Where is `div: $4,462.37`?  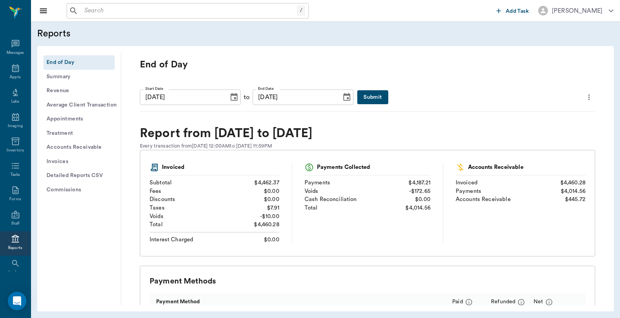 div: $4,462.37 is located at coordinates (267, 183).